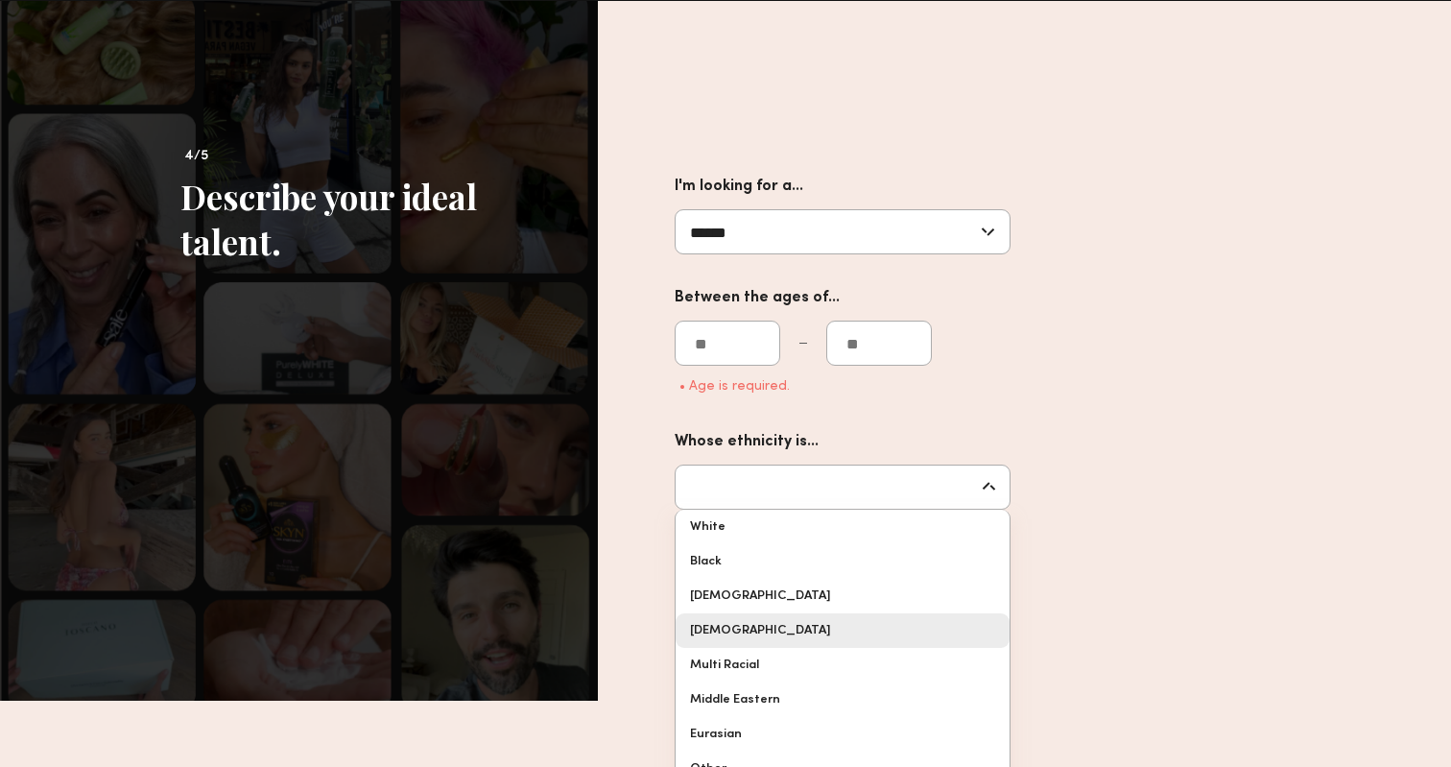 This screenshot has height=767, width=1451. What do you see at coordinates (915, 297) in the screenshot?
I see `div: Between the ages of...` at bounding box center [915, 297].